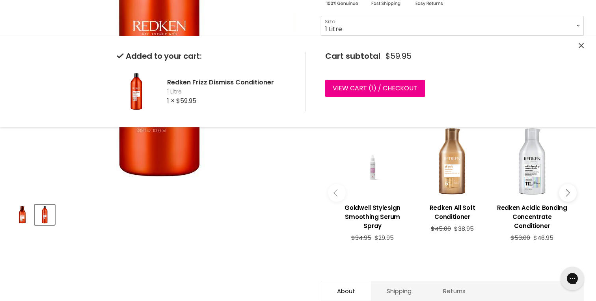 The image size is (596, 301). What do you see at coordinates (353, 56) in the screenshot?
I see `span: Cart subtotal` at bounding box center [353, 56].